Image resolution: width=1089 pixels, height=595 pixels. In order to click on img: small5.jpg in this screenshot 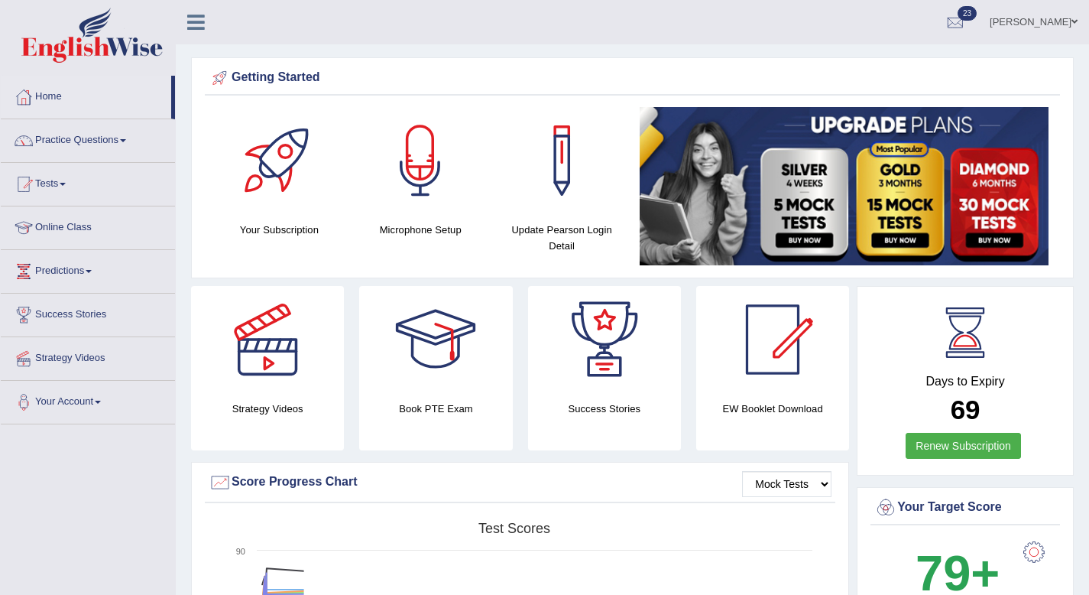, I will do `click(844, 186)`.